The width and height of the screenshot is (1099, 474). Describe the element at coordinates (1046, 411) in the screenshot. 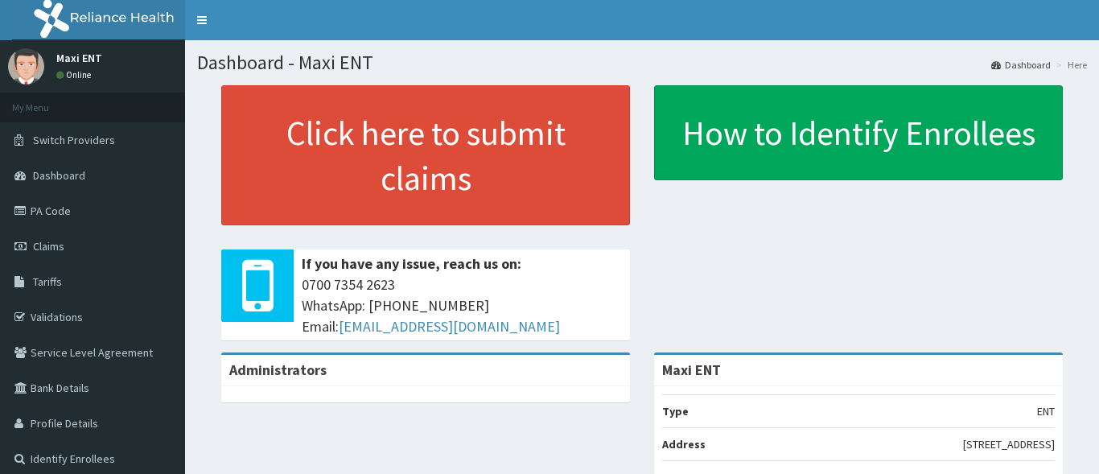

I see `p: ENT` at that location.